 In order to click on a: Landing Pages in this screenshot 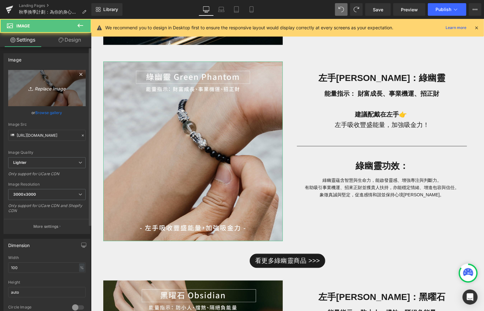, I will do `click(55, 6)`.